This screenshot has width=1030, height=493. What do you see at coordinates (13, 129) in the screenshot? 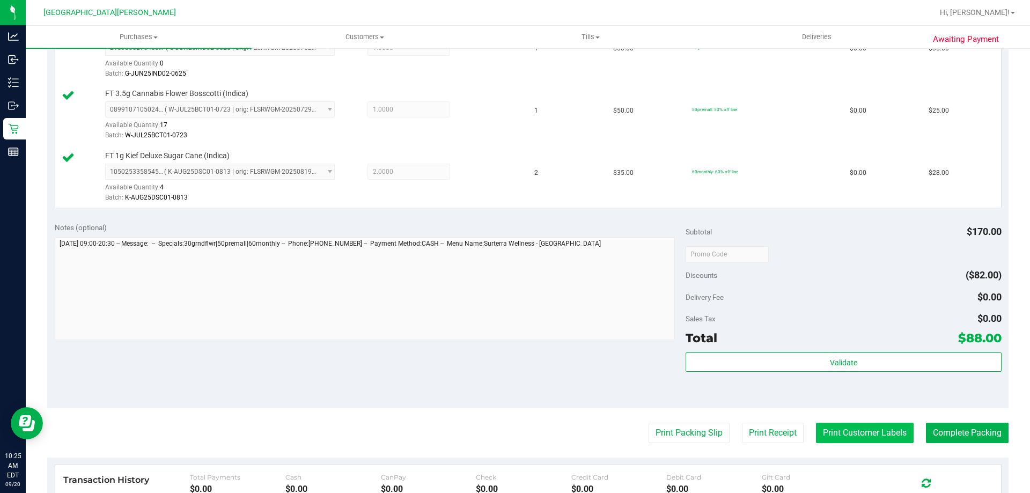
I see `inline-svg: Retail` at bounding box center [13, 129].